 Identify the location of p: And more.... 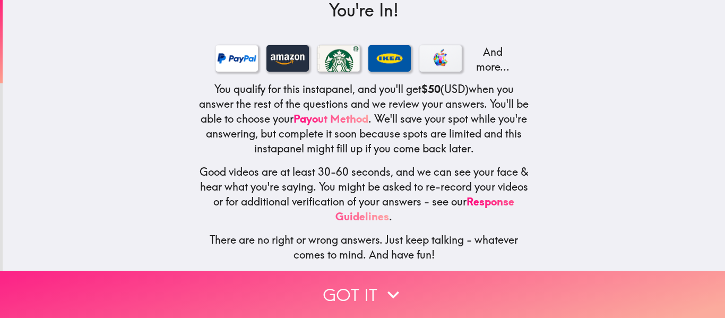
(492, 59).